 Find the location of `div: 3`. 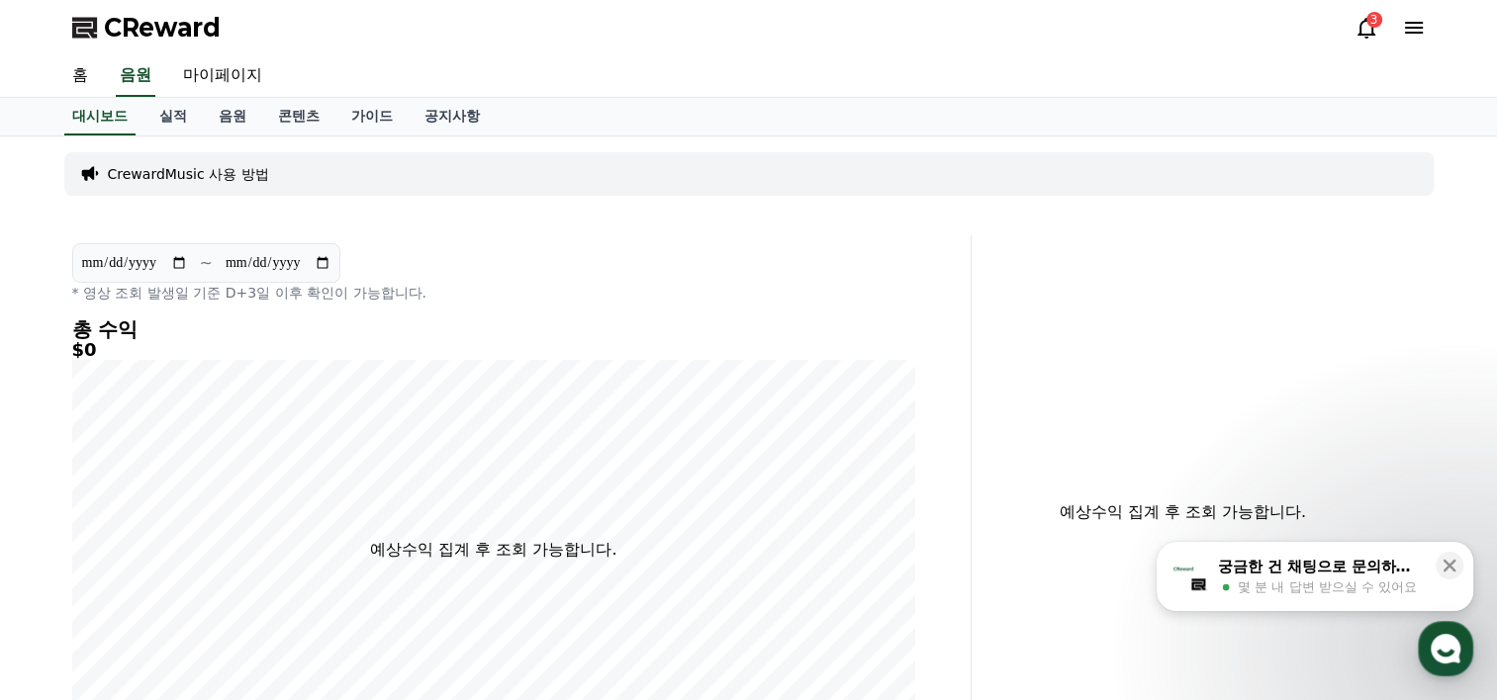

div: 3 is located at coordinates (1374, 20).